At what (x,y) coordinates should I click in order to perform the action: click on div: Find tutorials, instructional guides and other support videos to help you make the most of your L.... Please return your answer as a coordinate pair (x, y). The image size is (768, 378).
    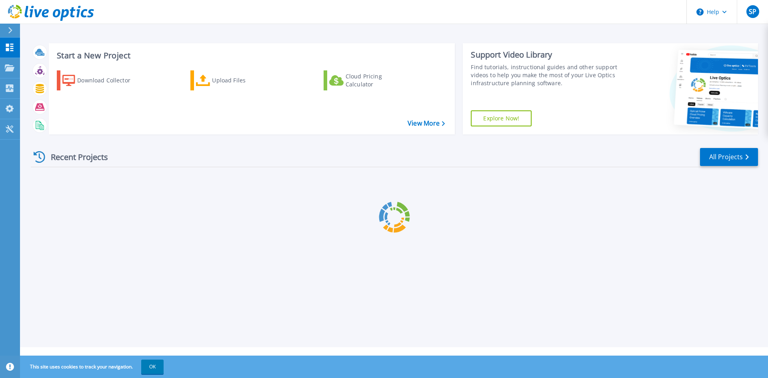
    Looking at the image, I should click on (546, 75).